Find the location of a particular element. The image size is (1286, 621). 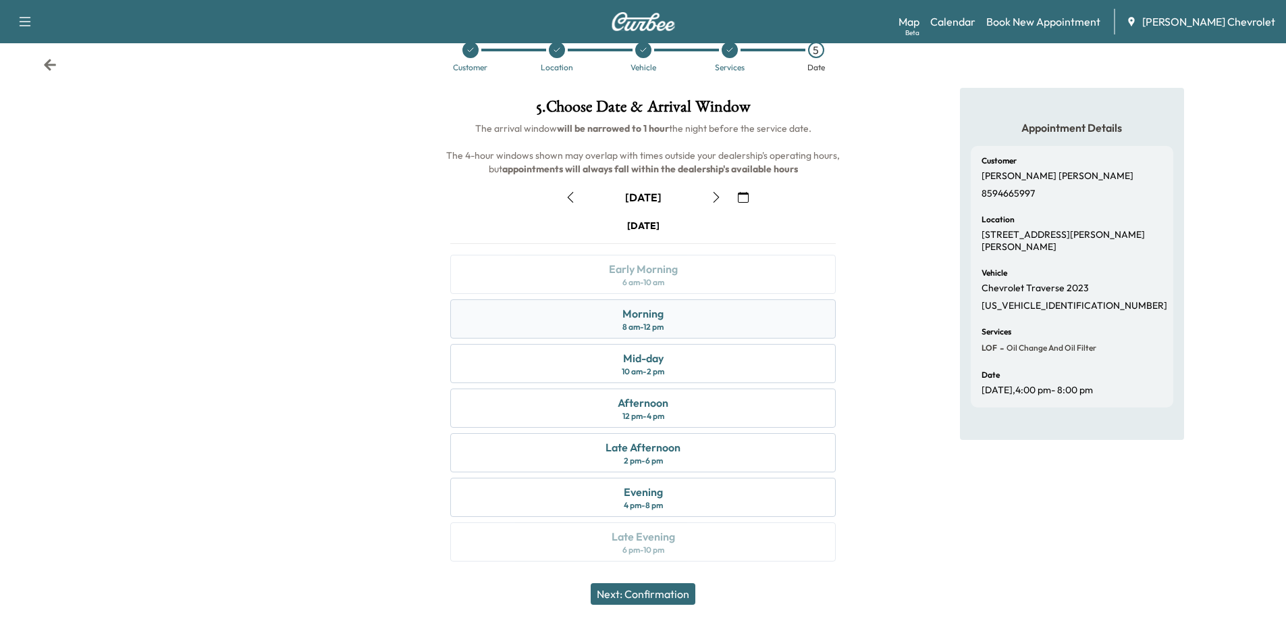

div: Morning is located at coordinates (643, 313).